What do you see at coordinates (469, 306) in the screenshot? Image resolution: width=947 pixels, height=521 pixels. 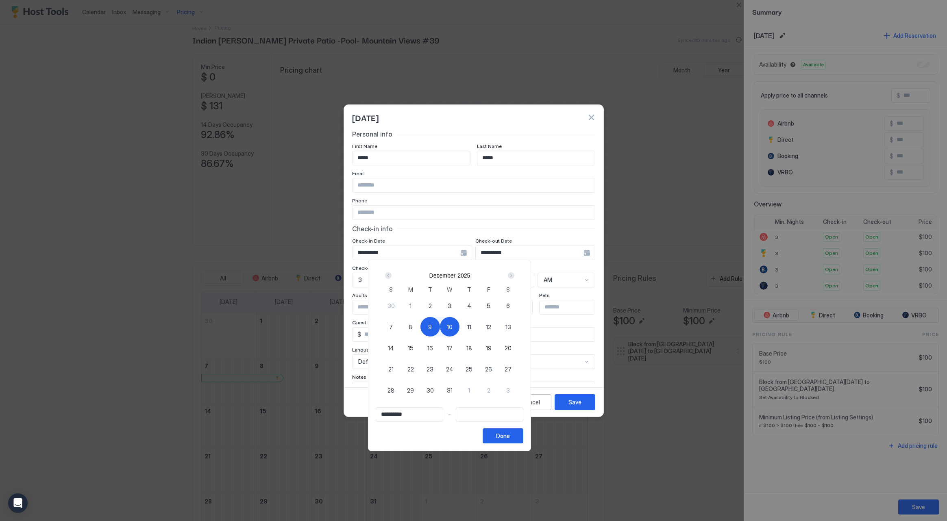 I see `span: 4` at bounding box center [469, 306].